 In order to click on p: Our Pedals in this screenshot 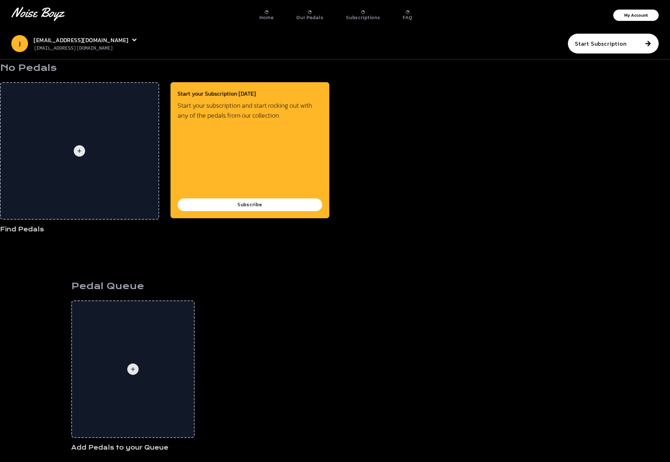, I will do `click(310, 18)`.